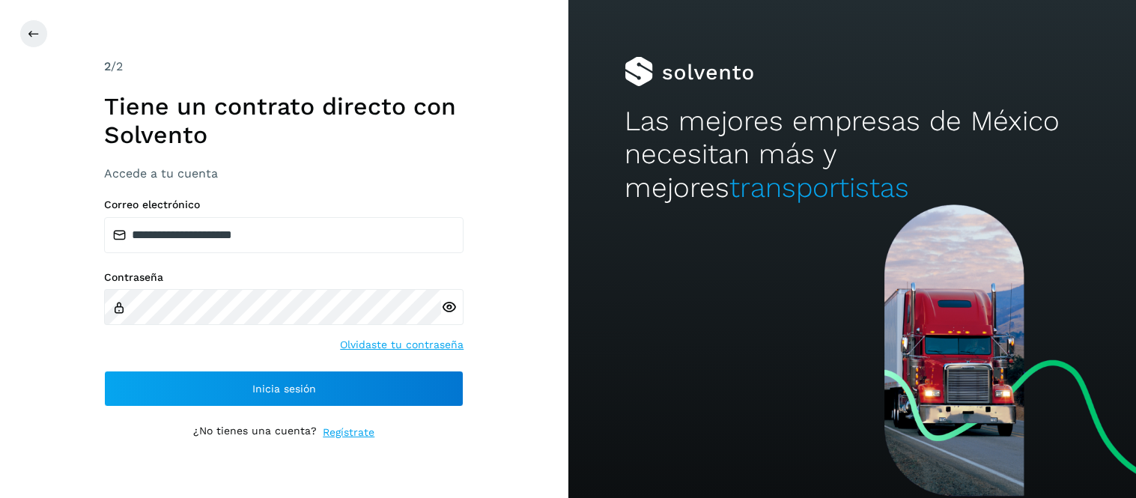 The height and width of the screenshot is (498, 1136). Describe the element at coordinates (851, 154) in the screenshot. I see `h2: Las mejores empresas de México necesitan más y mejores` at that location.